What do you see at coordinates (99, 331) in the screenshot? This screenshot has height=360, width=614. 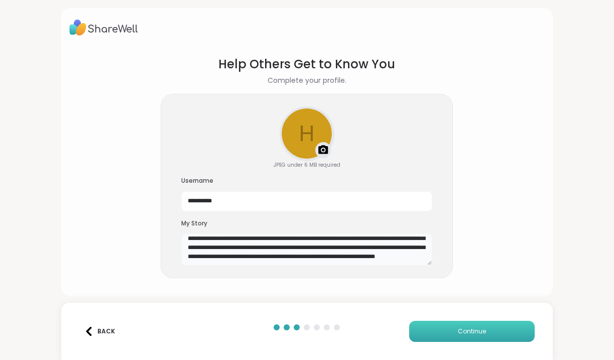 I see `div: Back` at bounding box center [99, 331].